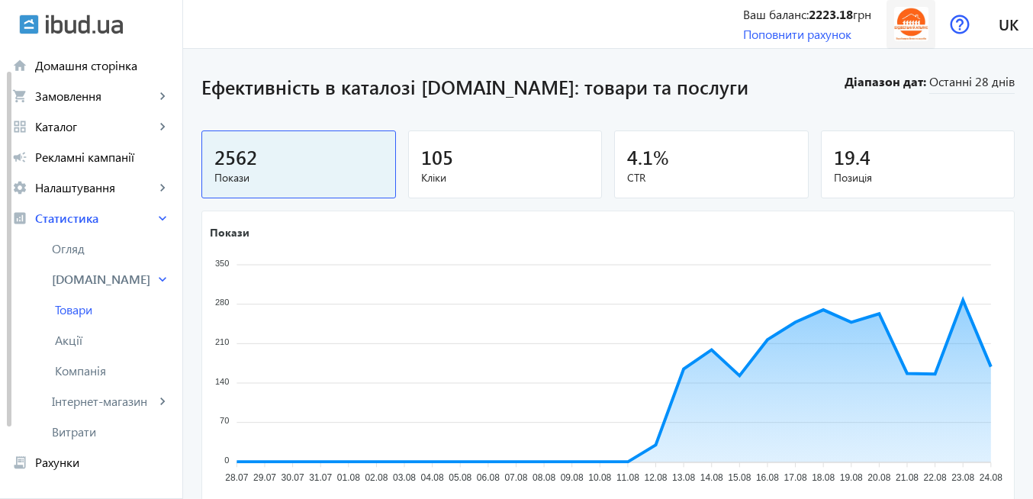 The image size is (1033, 499). What do you see at coordinates (807, 14) in the screenshot?
I see `div: Ваш баланс: грн` at bounding box center [807, 14].